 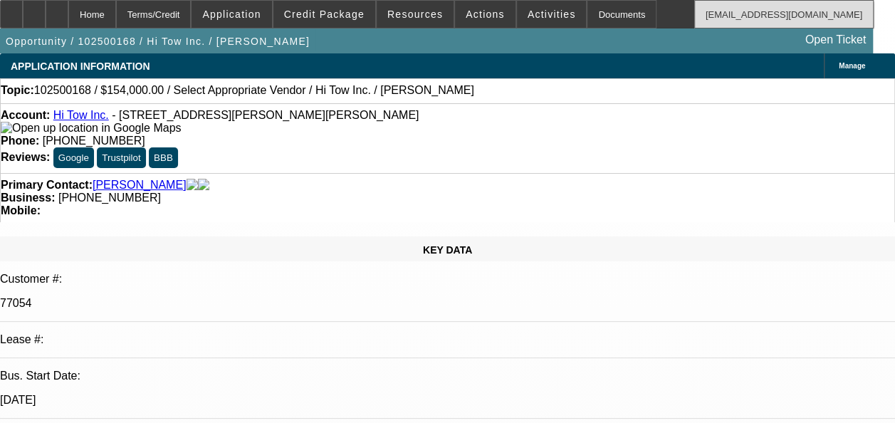 What do you see at coordinates (25, 157) in the screenshot?
I see `strong: Reviews:` at bounding box center [25, 157].